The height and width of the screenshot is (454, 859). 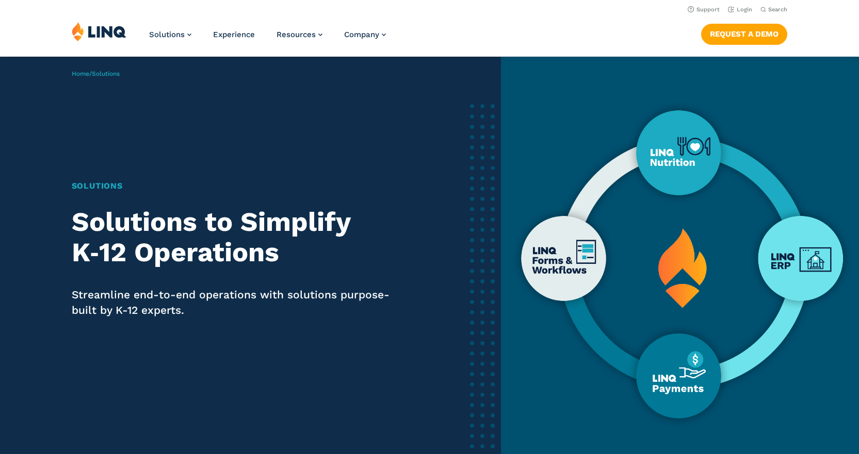 I want to click on nav: Primary Navigation, so click(x=267, y=39).